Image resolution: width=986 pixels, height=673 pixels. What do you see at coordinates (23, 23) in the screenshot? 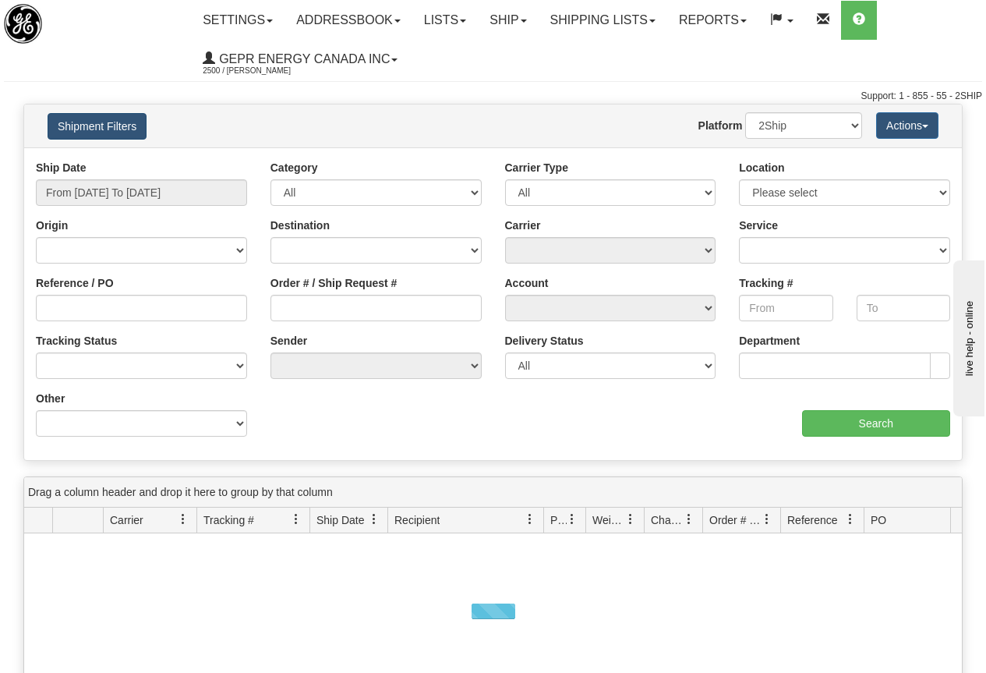
I see `img: logo2500.jpg` at bounding box center [23, 23].